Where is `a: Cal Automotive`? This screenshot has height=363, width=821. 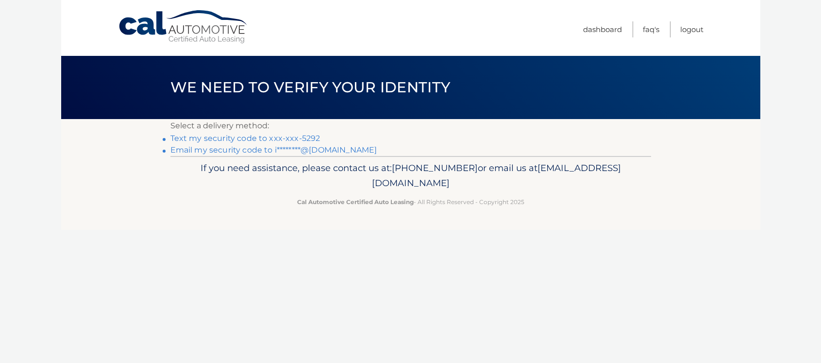 a: Cal Automotive is located at coordinates (183, 27).